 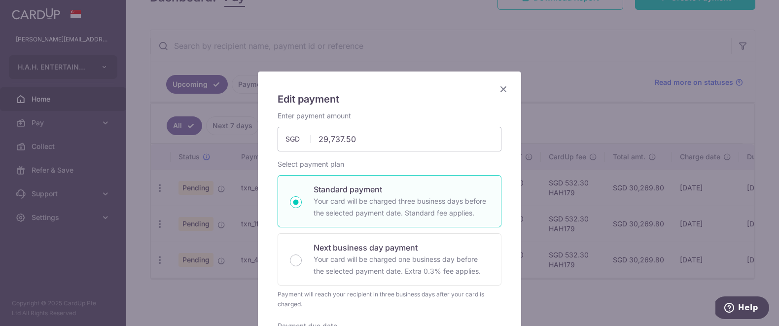 What do you see at coordinates (401, 207) in the screenshot?
I see `p: Your card will be charged three business days before the selected payment date. Standard fee appl...` at bounding box center [401, 207].